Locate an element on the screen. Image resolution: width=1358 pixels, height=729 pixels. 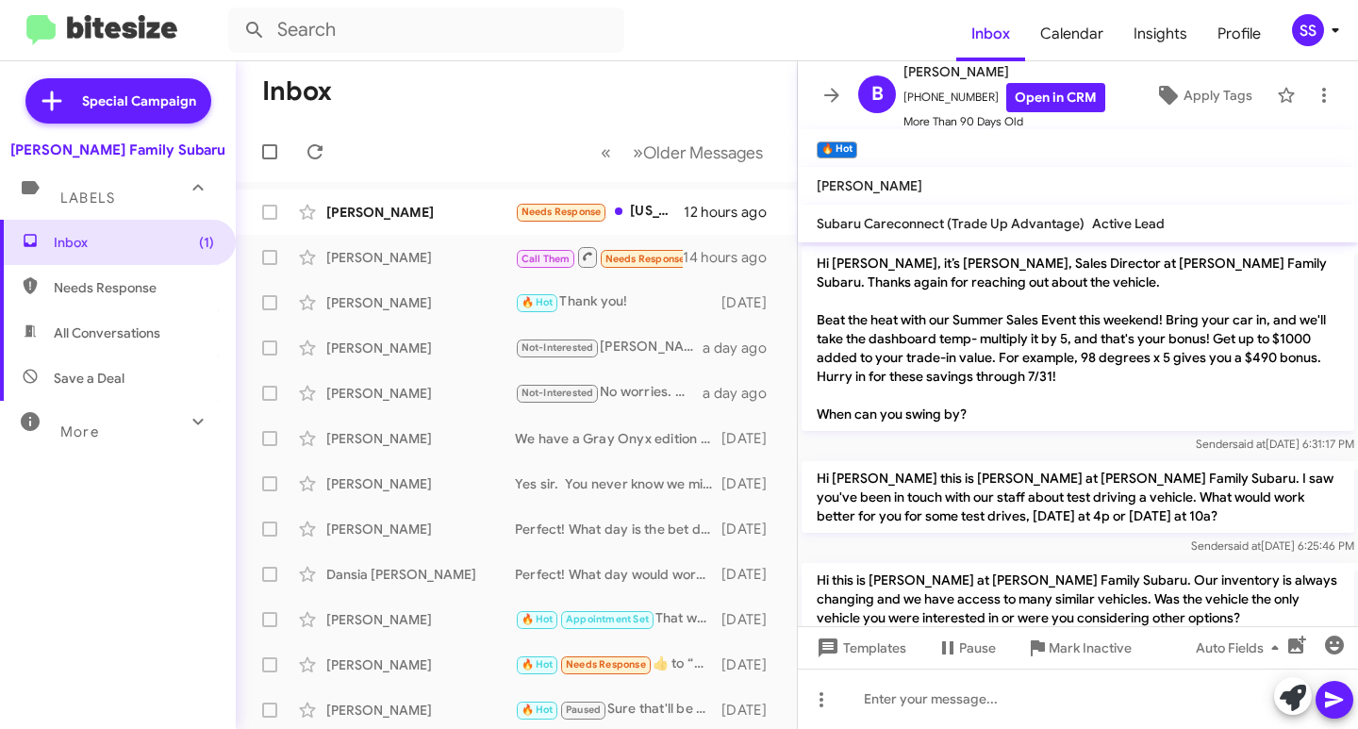
div: Perfect! What day is the bet day for you to come in and discuss this? is located at coordinates (618, 529).